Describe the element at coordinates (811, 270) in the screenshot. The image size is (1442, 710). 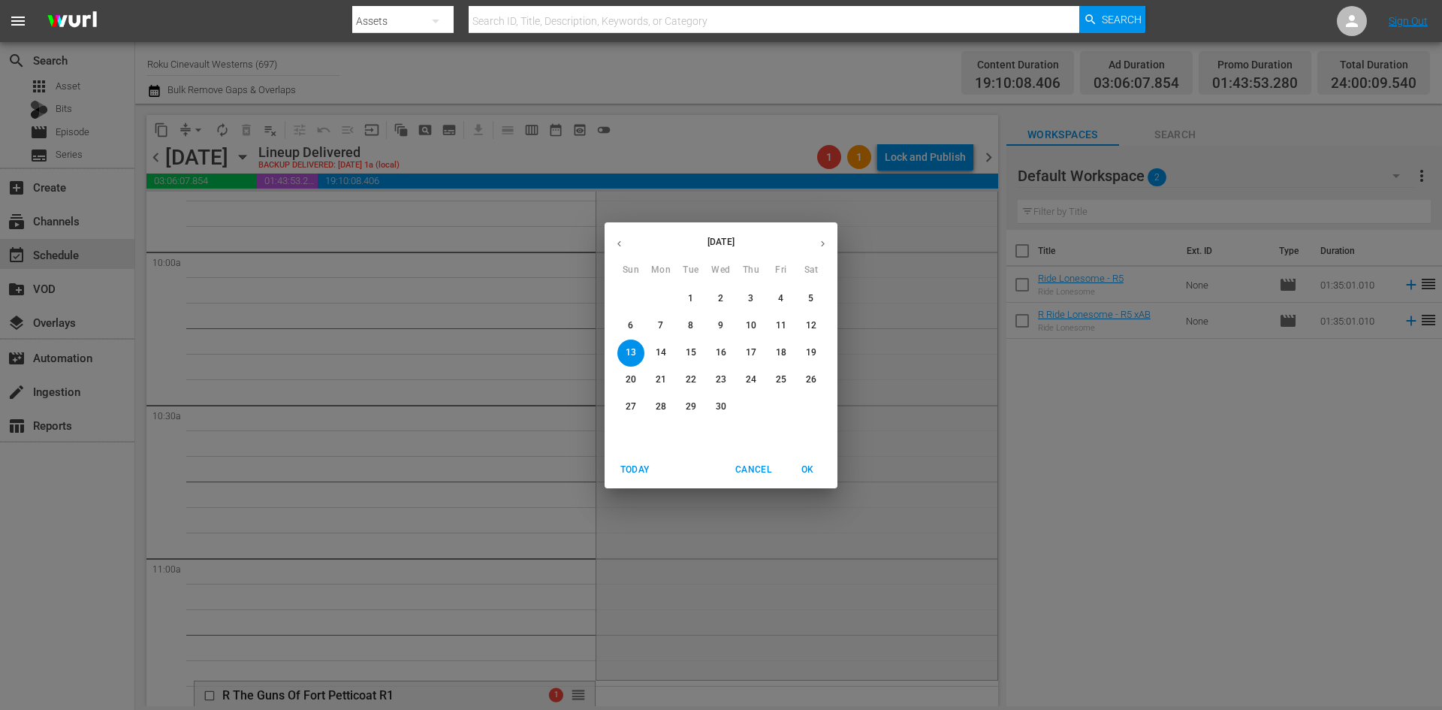
I see `span: Sat` at that location.